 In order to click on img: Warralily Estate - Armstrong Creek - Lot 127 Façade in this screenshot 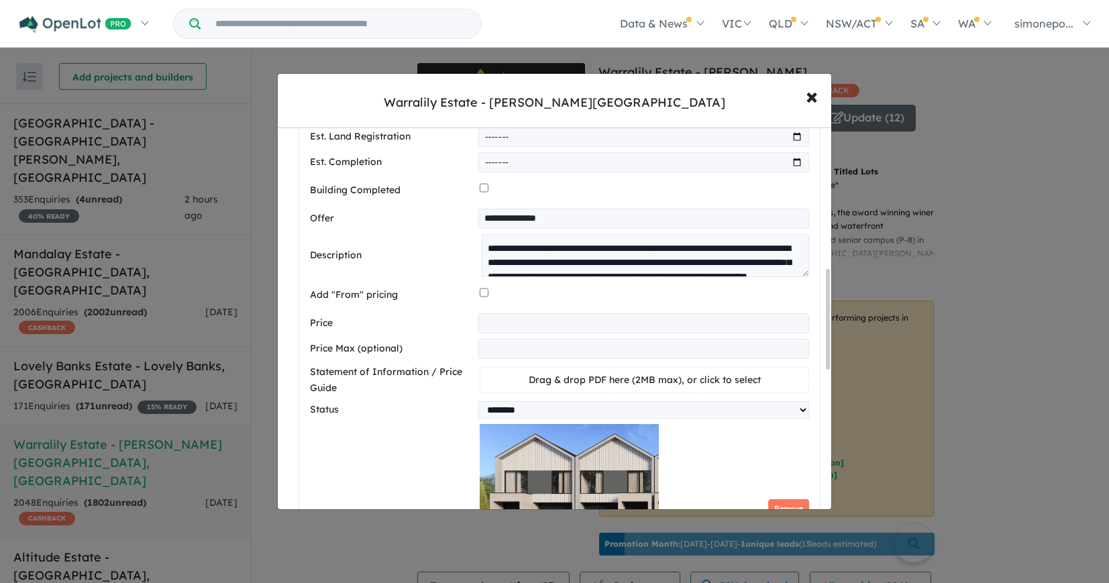, I will do `click(569, 491)`.